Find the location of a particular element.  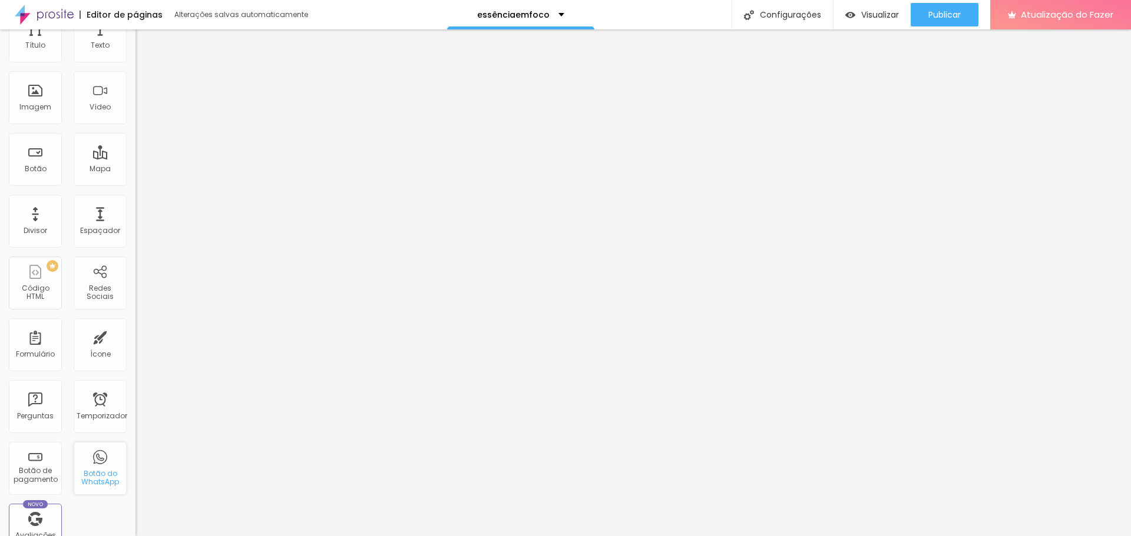

font: Publicar is located at coordinates (944, 15).